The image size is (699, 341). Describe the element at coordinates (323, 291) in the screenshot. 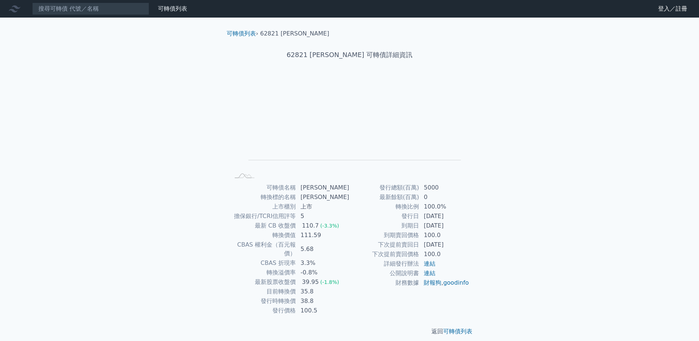

I see `td: 35.8` at that location.